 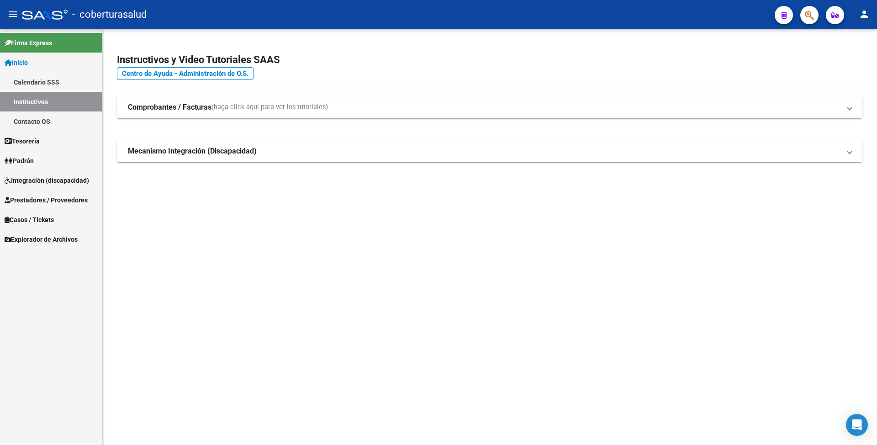 What do you see at coordinates (41, 239) in the screenshot?
I see `span: Explorador de Archivos` at bounding box center [41, 239].